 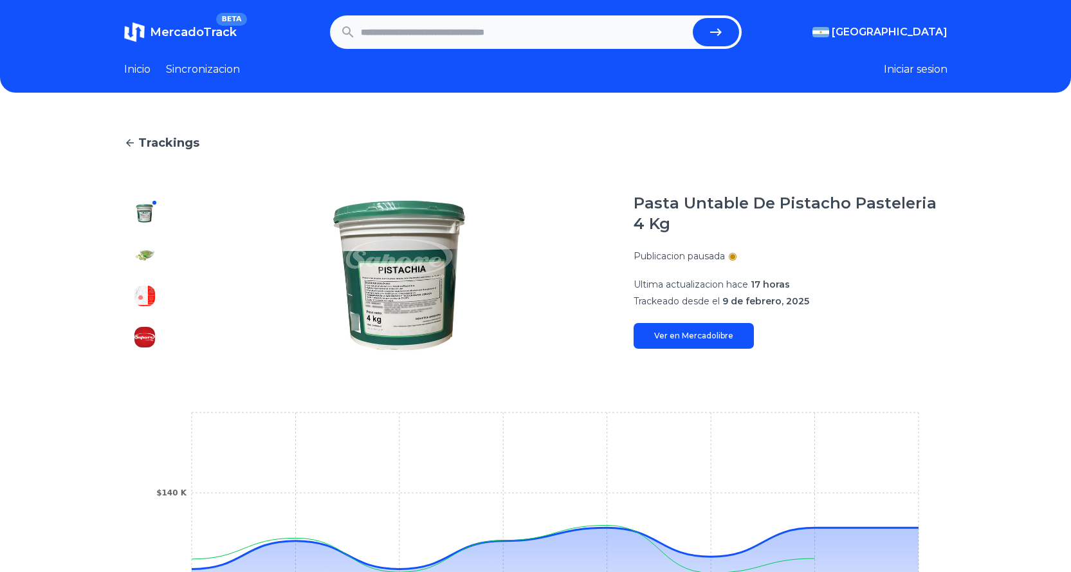 I want to click on a: Ver en Mercadolibre, so click(x=694, y=336).